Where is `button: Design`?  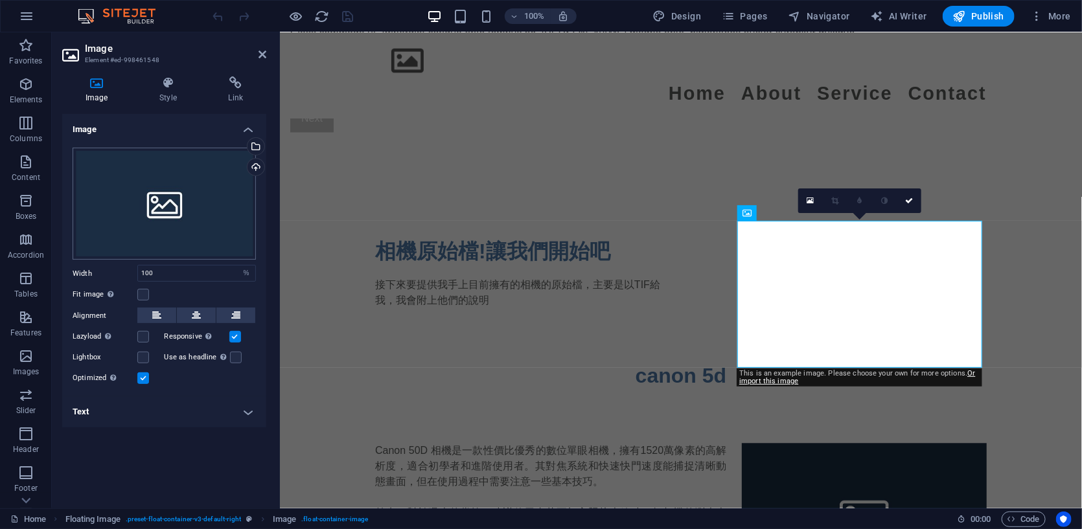 button: Design is located at coordinates (677, 16).